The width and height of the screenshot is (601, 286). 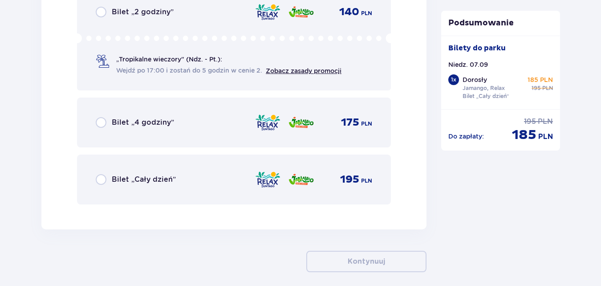 I want to click on p: Podsumowanie, so click(x=501, y=23).